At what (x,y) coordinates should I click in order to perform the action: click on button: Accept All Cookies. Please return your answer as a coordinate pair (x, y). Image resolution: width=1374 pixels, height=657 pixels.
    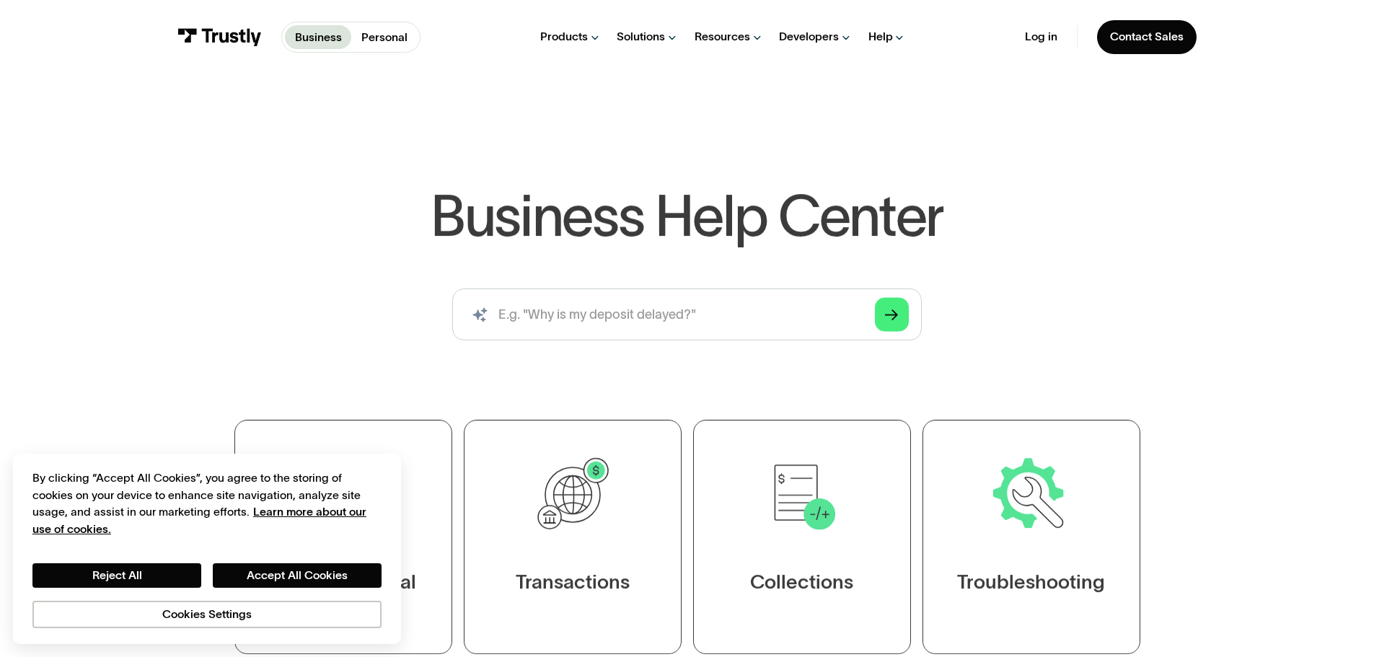
    Looking at the image, I should click on (297, 575).